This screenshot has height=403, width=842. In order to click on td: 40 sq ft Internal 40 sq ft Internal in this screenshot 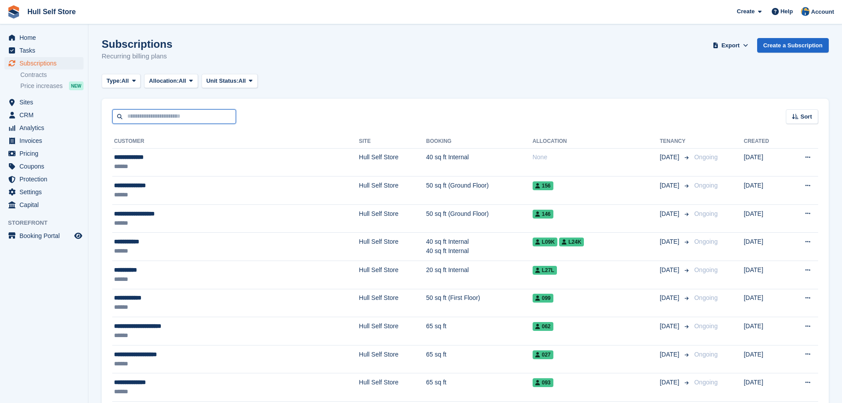, I will do `click(479, 247)`.